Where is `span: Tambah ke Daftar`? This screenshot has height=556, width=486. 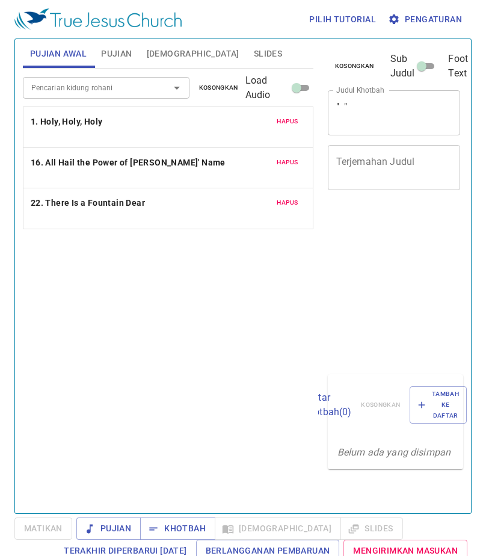 span: Tambah ke Daftar is located at coordinates (438, 405).